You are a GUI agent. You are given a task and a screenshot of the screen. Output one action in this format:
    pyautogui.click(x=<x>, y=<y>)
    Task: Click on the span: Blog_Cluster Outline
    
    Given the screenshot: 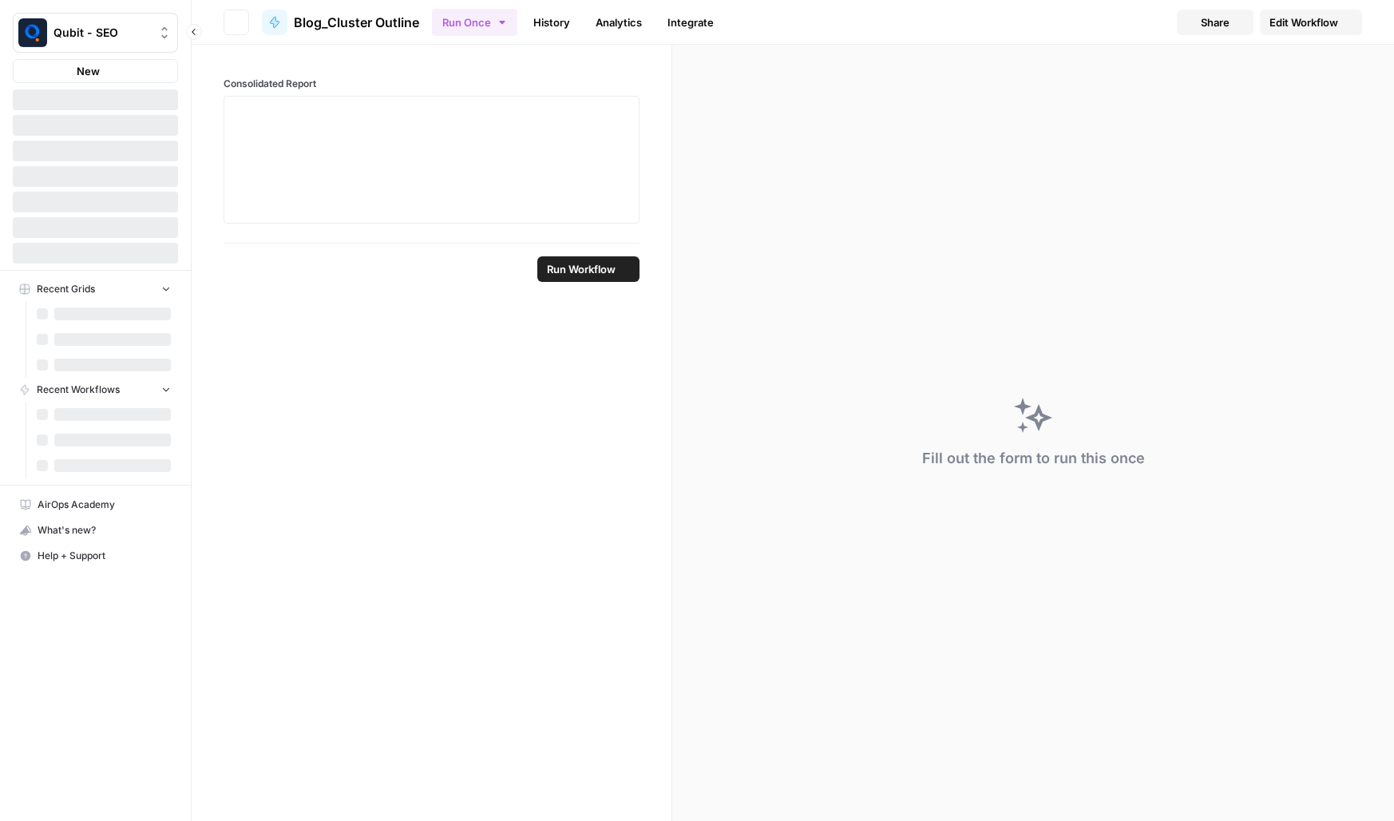 What is the action you would take?
    pyautogui.click(x=356, y=22)
    